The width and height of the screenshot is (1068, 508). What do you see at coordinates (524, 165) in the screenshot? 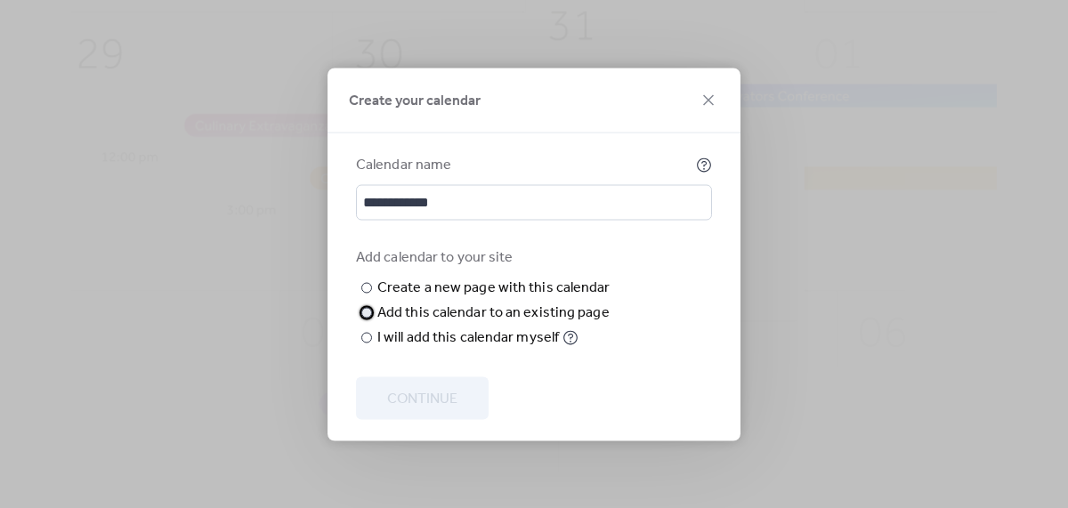
I see `div: Calendar name` at bounding box center [524, 165].